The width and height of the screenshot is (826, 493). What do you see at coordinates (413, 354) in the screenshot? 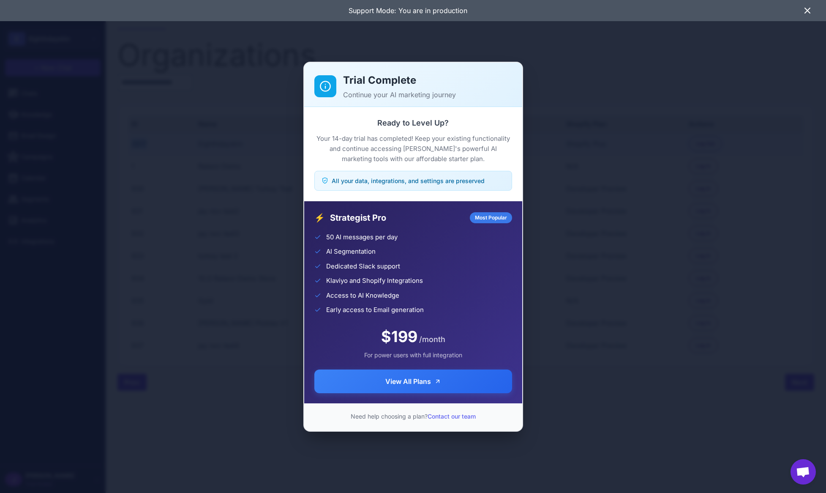
I see `div: For power users with full integration` at bounding box center [413, 354].